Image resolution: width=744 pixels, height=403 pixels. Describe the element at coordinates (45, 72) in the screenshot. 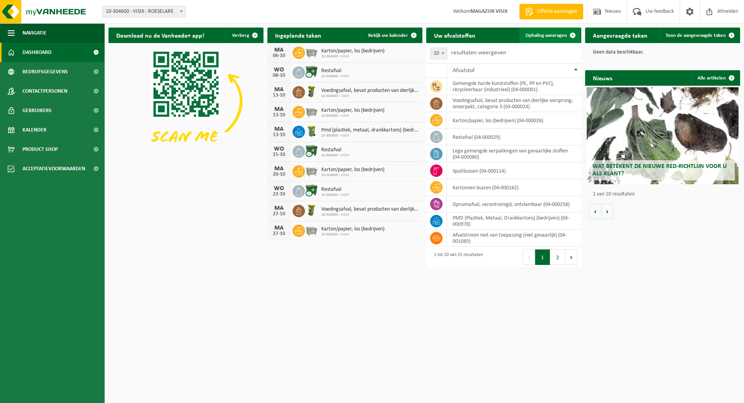

I see `span: Bedrijfsgegevens` at that location.